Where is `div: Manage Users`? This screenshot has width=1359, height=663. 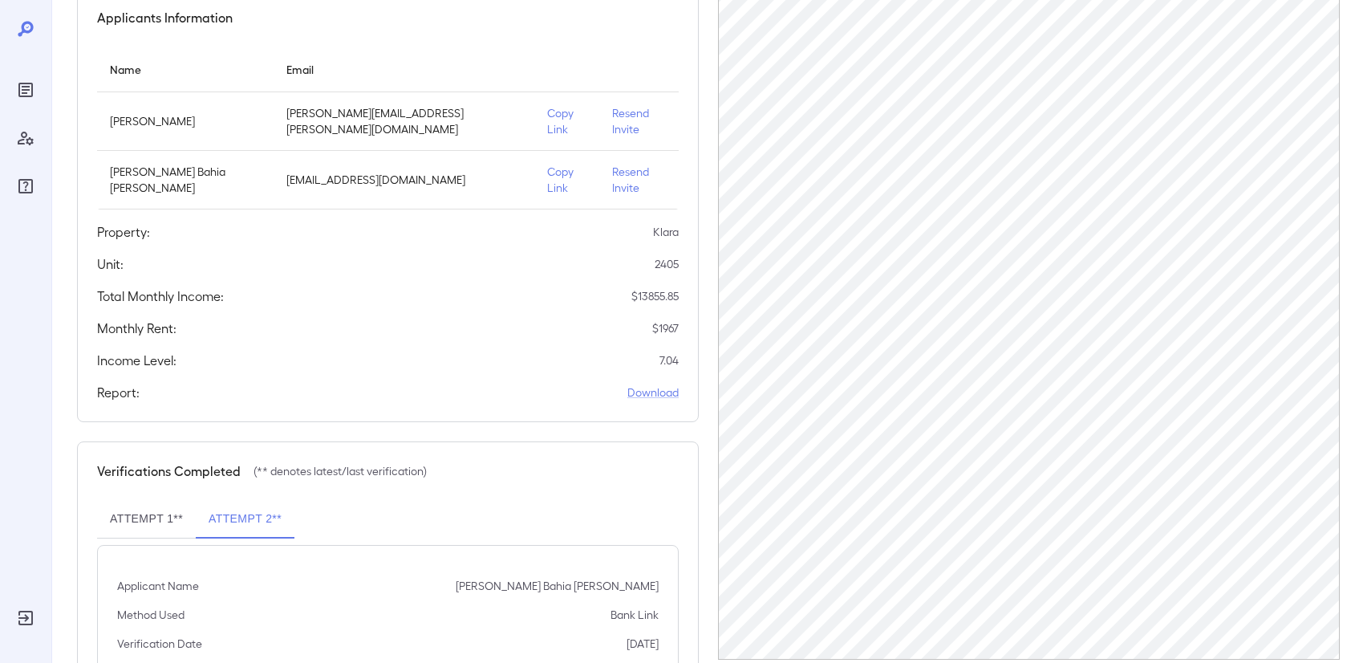
div: Manage Users is located at coordinates (26, 138).